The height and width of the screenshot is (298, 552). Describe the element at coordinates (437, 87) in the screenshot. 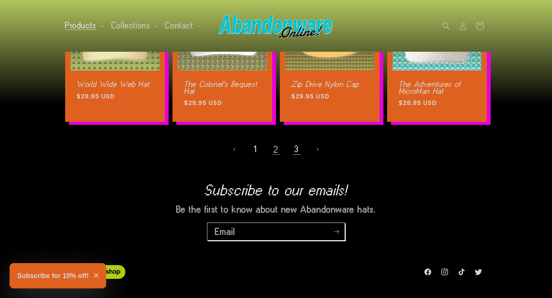

I see `a: The Adventures of MicroMan Hat` at that location.